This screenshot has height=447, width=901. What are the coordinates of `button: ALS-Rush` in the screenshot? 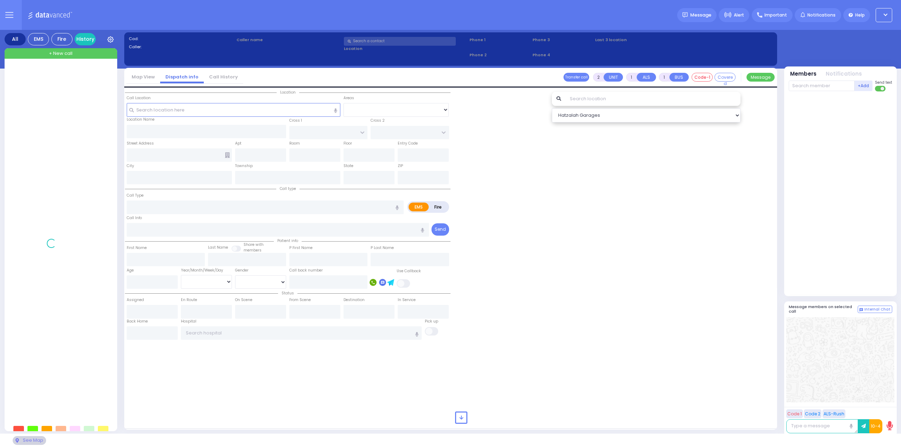 It's located at (833, 414).